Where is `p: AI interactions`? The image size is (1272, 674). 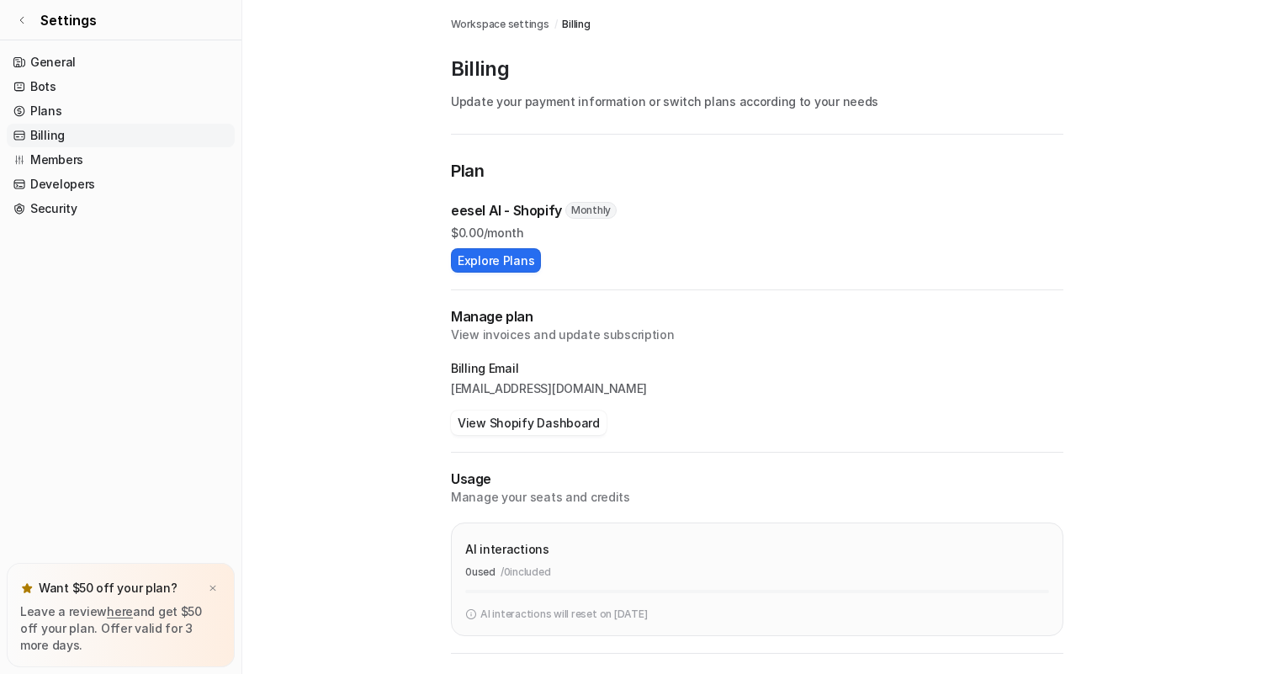
p: AI interactions is located at coordinates (507, 548).